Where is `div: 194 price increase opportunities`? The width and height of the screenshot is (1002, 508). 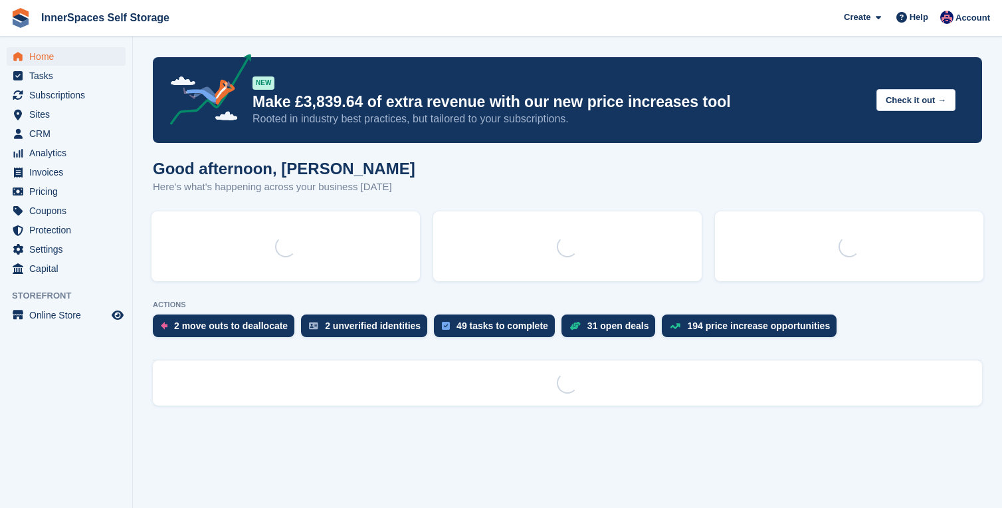 div: 194 price increase opportunities is located at coordinates (758, 326).